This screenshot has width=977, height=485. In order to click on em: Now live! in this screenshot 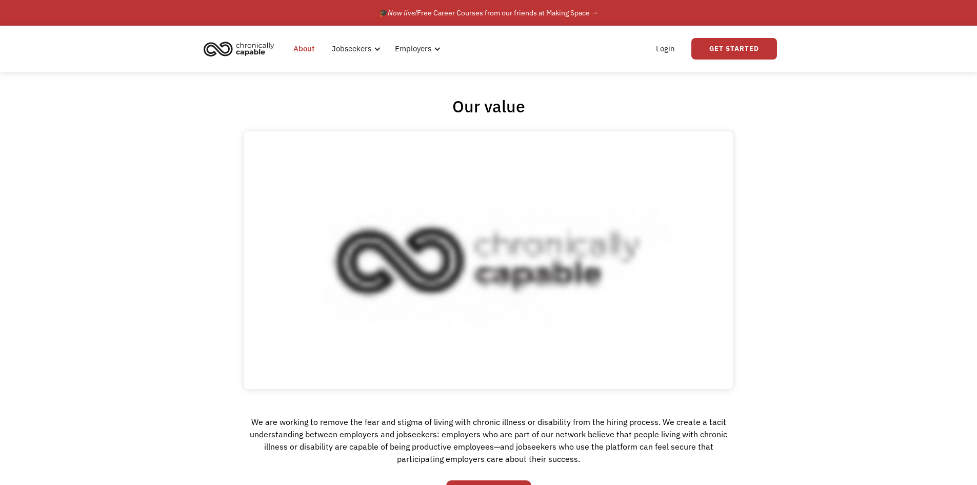, I will do `click(402, 13)`.